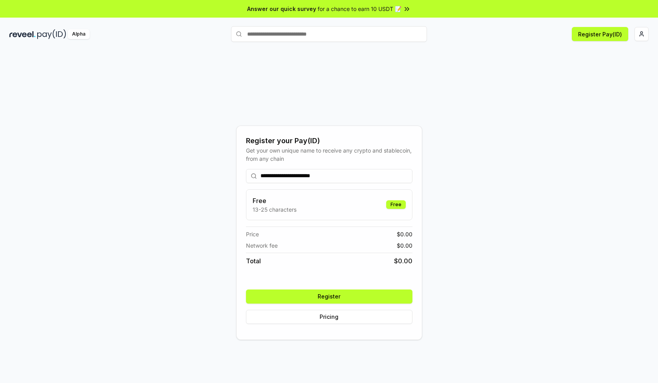  What do you see at coordinates (282, 9) in the screenshot?
I see `span: Answer our quick survey` at bounding box center [282, 9].